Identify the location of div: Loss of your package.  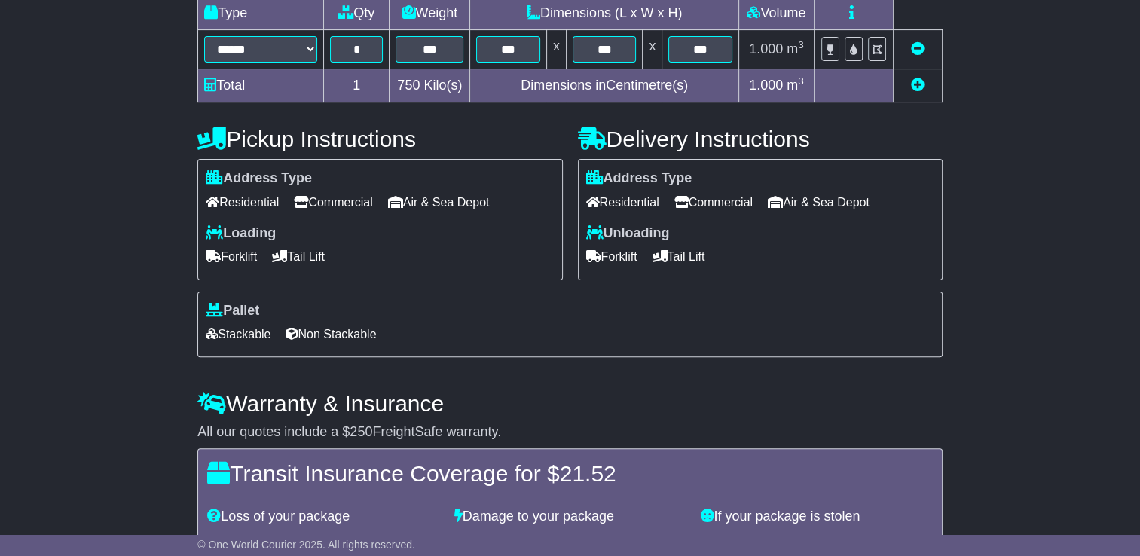
(323, 517).